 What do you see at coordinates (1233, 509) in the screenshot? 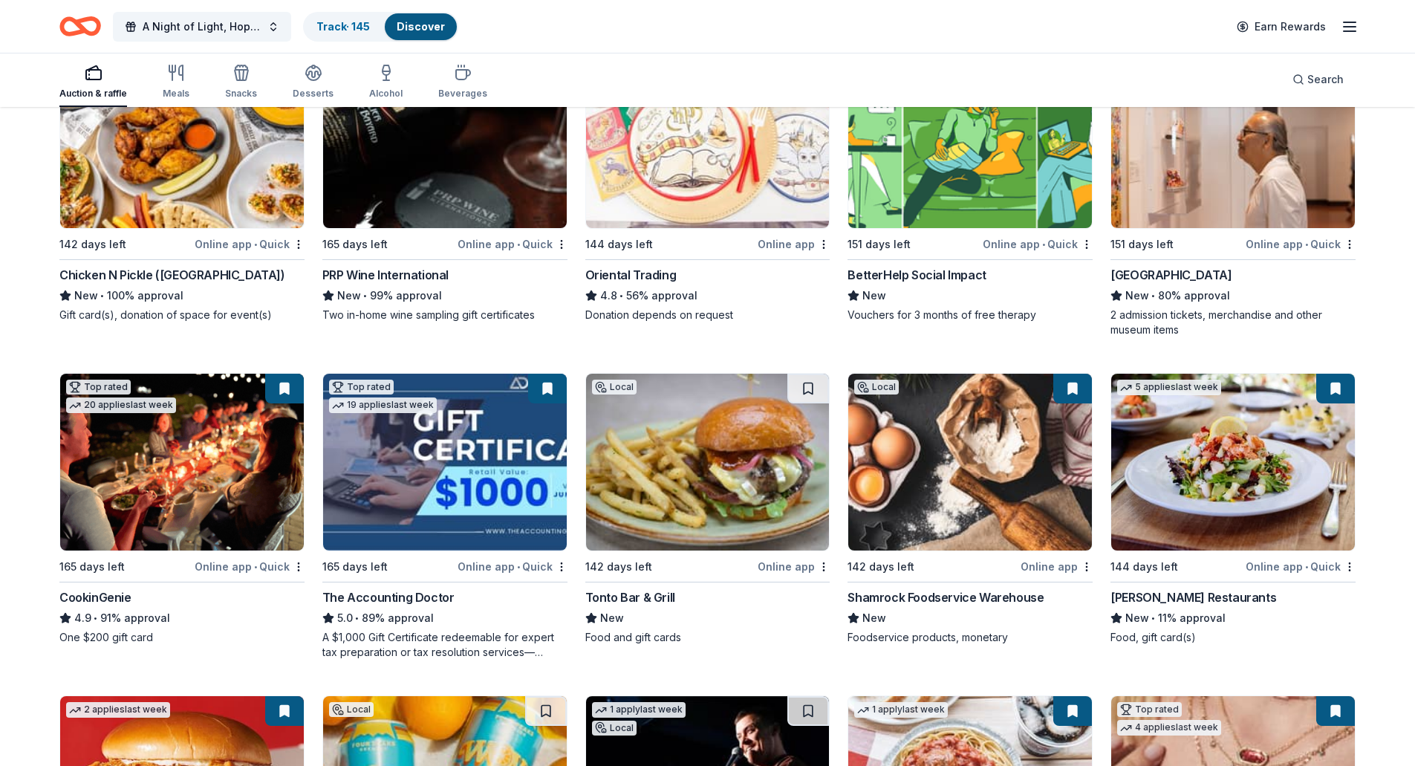
I see `a: Image for Cameron Mitchell Restaurants5 applieslast week144 days leftOnline app•Quick[PERSON_NAME...` at bounding box center [1233, 509].